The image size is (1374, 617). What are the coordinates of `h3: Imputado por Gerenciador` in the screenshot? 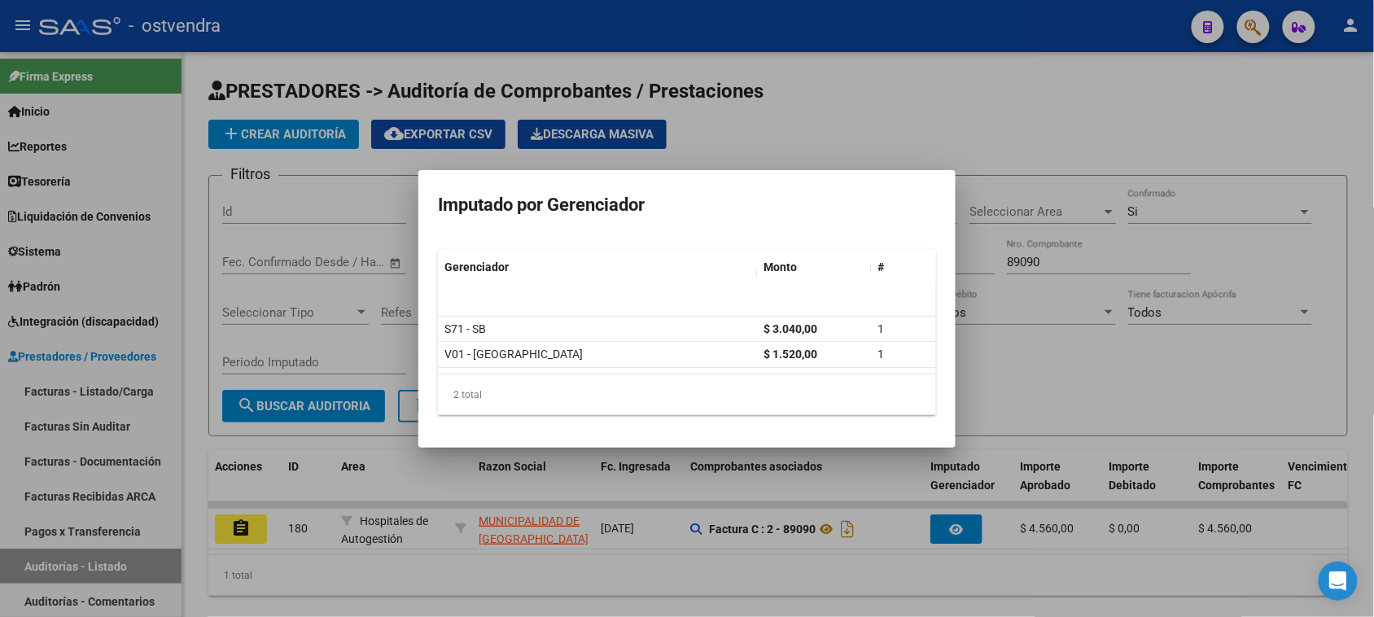 It's located at (687, 205).